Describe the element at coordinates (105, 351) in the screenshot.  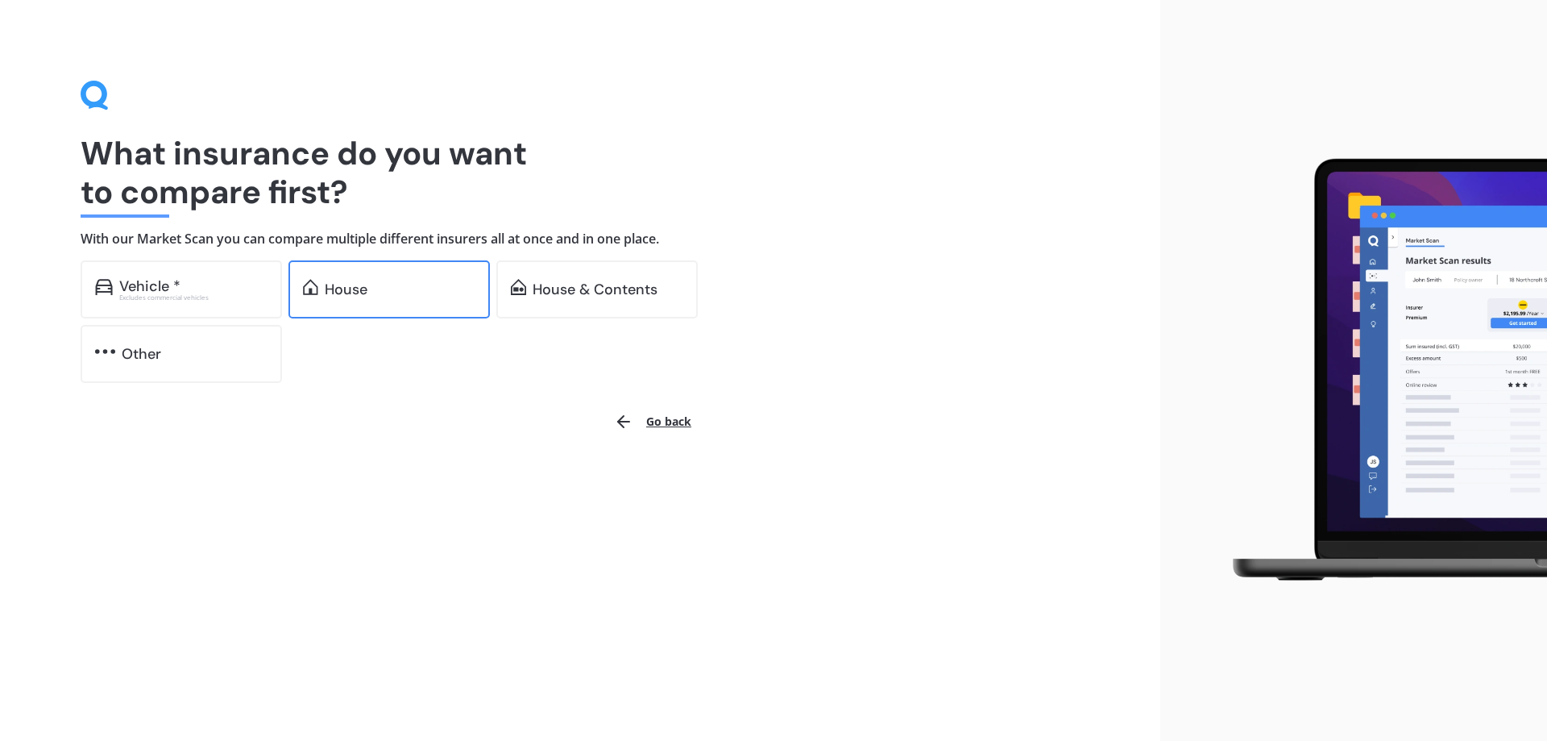
I see `img: other.81dba5aafe580aa69f38.svg` at that location.